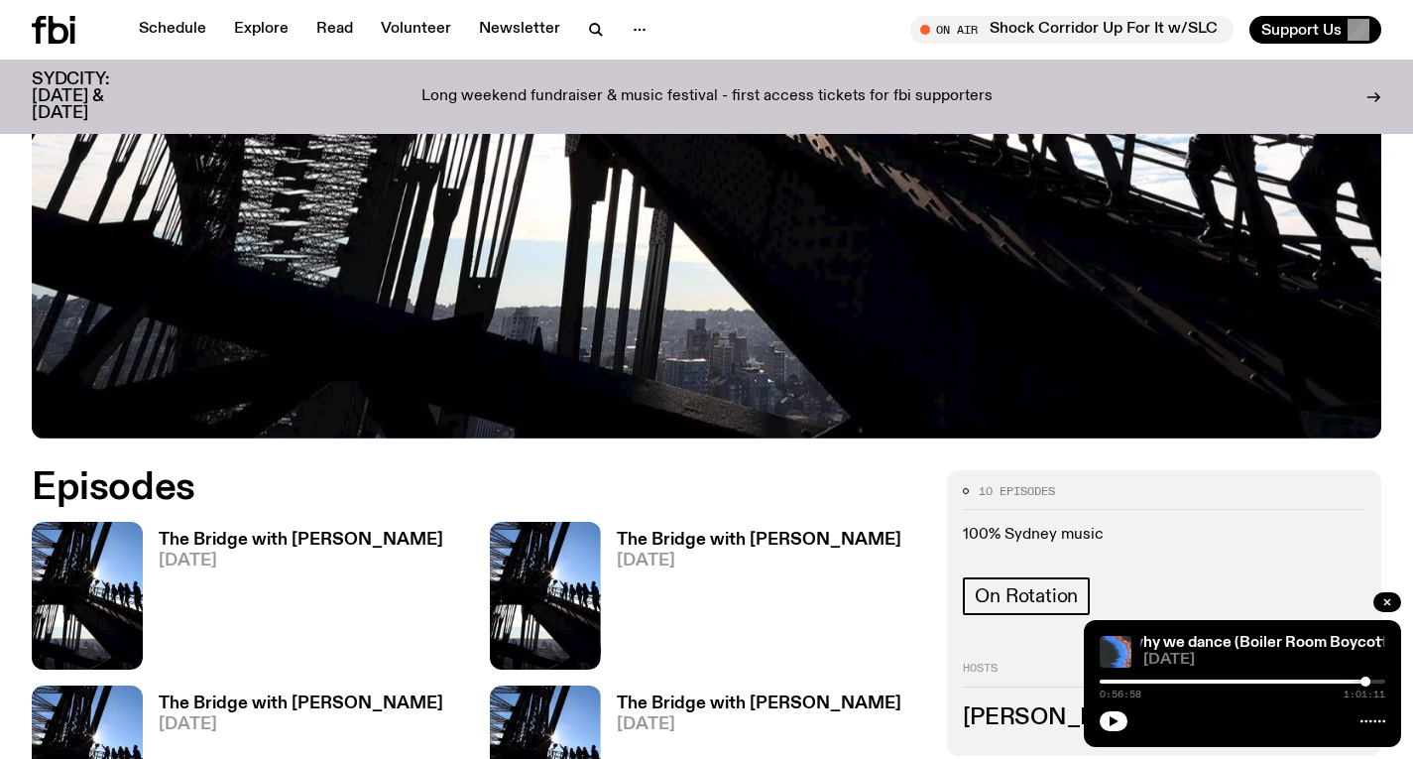 The image size is (1413, 759). I want to click on h2: Hosts, so click(1164, 674).